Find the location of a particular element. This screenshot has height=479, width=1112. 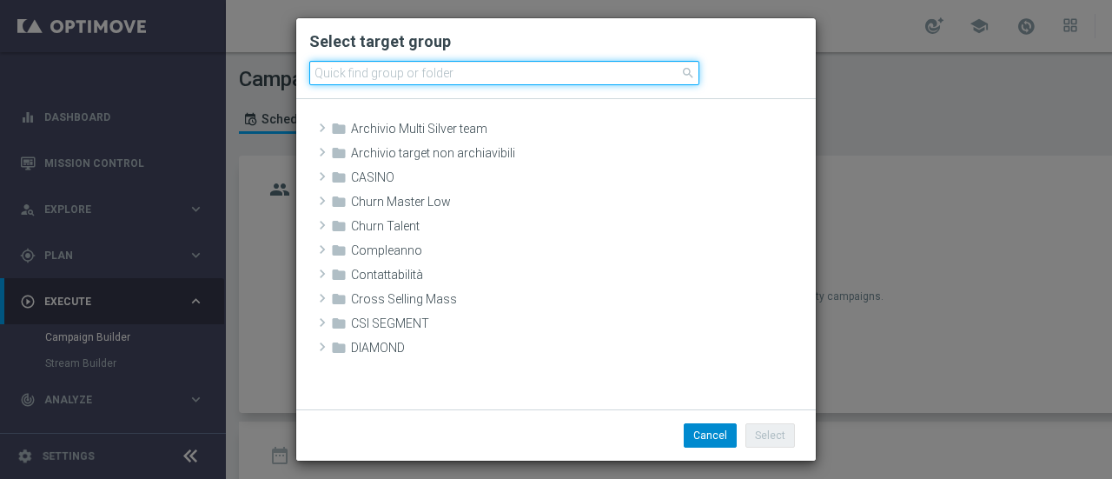

span: Cross Selling Mass is located at coordinates (583, 299).